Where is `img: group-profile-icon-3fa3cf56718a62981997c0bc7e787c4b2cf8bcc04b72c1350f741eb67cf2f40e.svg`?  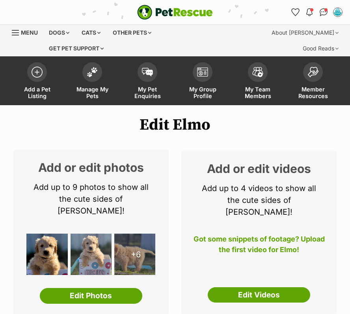 img: group-profile-icon-3fa3cf56718a62981997c0bc7e787c4b2cf8bcc04b72c1350f741eb67cf2f40e.svg is located at coordinates (203, 72).